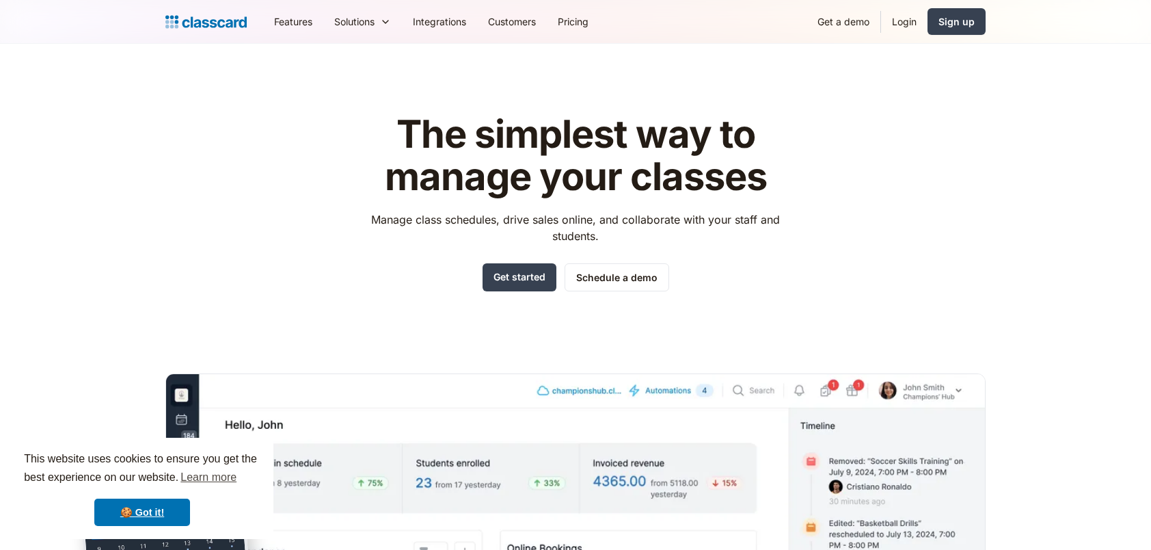  I want to click on a: Get started, so click(520, 277).